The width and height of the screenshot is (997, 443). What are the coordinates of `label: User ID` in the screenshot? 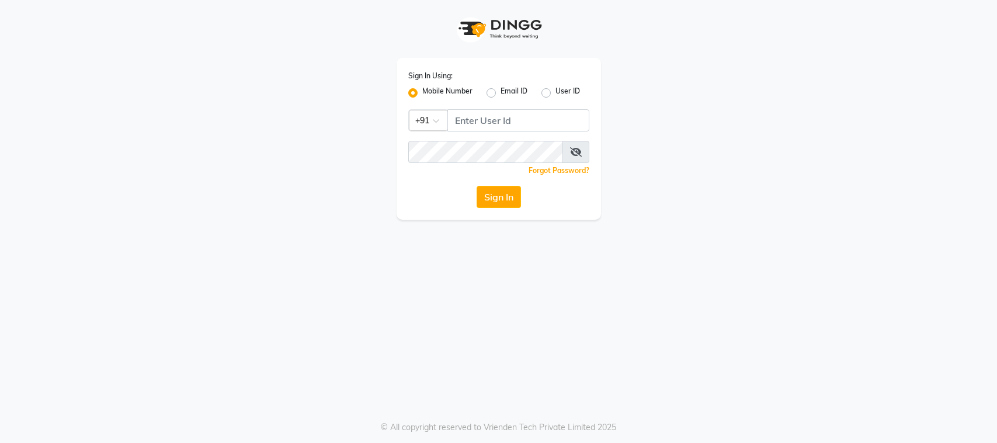 It's located at (568, 93).